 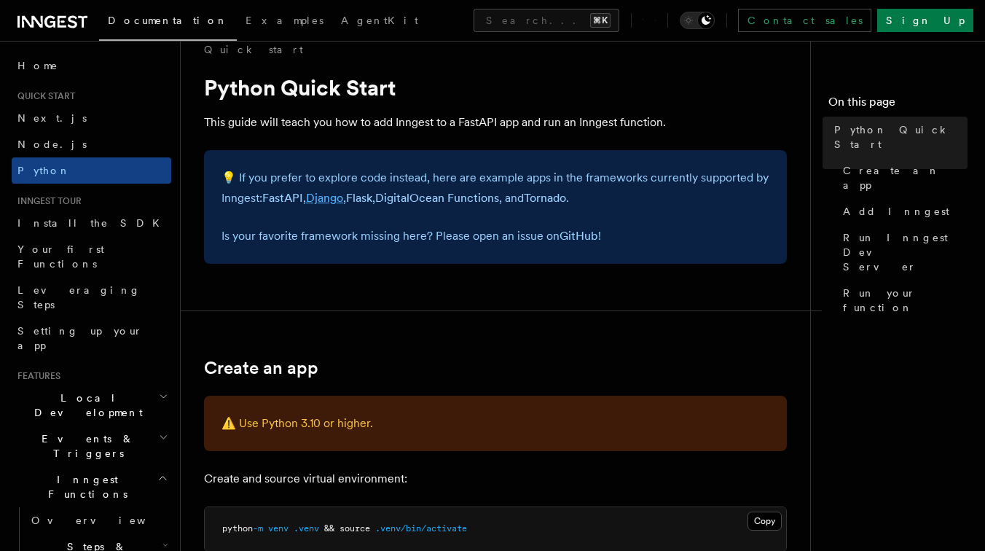 What do you see at coordinates (355, 528) in the screenshot?
I see `span: source` at bounding box center [355, 528].